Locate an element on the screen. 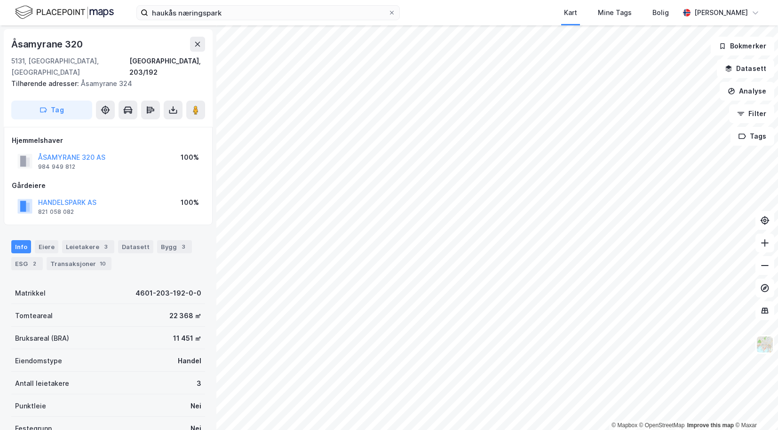  div: Leietakere is located at coordinates (88, 247).